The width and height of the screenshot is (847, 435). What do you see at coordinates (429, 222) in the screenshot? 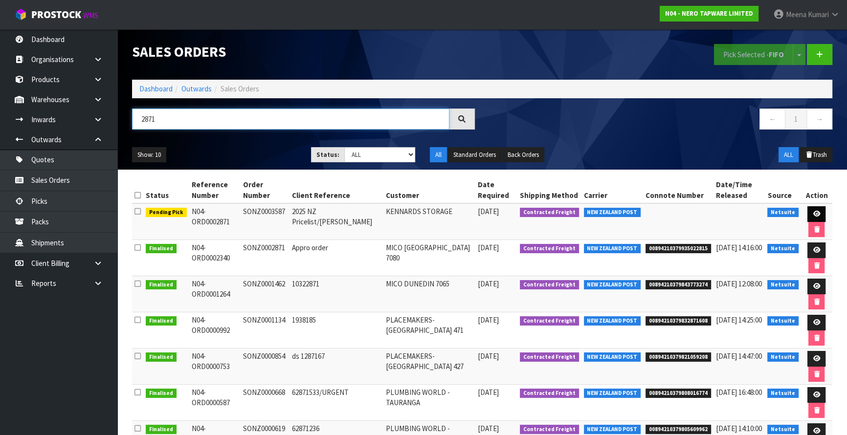
I see `td: KENNARDS STORAGE` at bounding box center [429, 222].